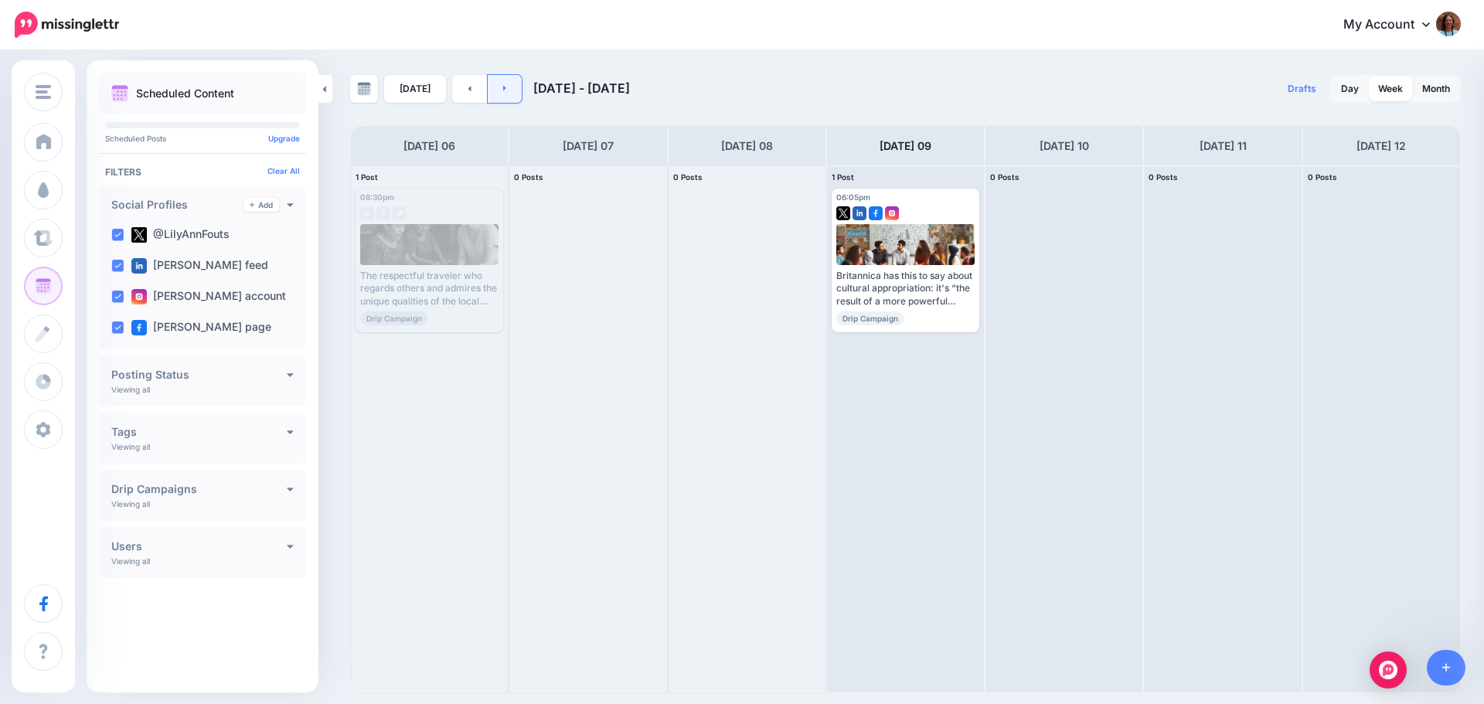 This screenshot has width=1484, height=704. I want to click on div: Open Intercom Messenger, so click(1388, 670).